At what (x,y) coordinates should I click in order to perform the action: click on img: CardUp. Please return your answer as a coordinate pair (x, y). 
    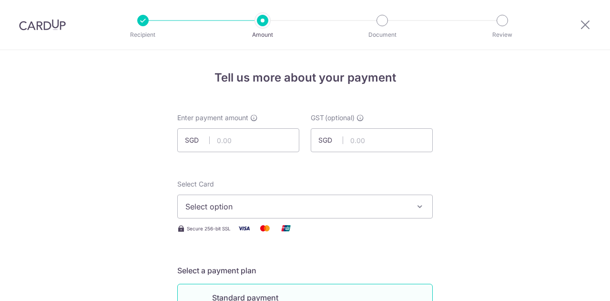
    Looking at the image, I should click on (42, 25).